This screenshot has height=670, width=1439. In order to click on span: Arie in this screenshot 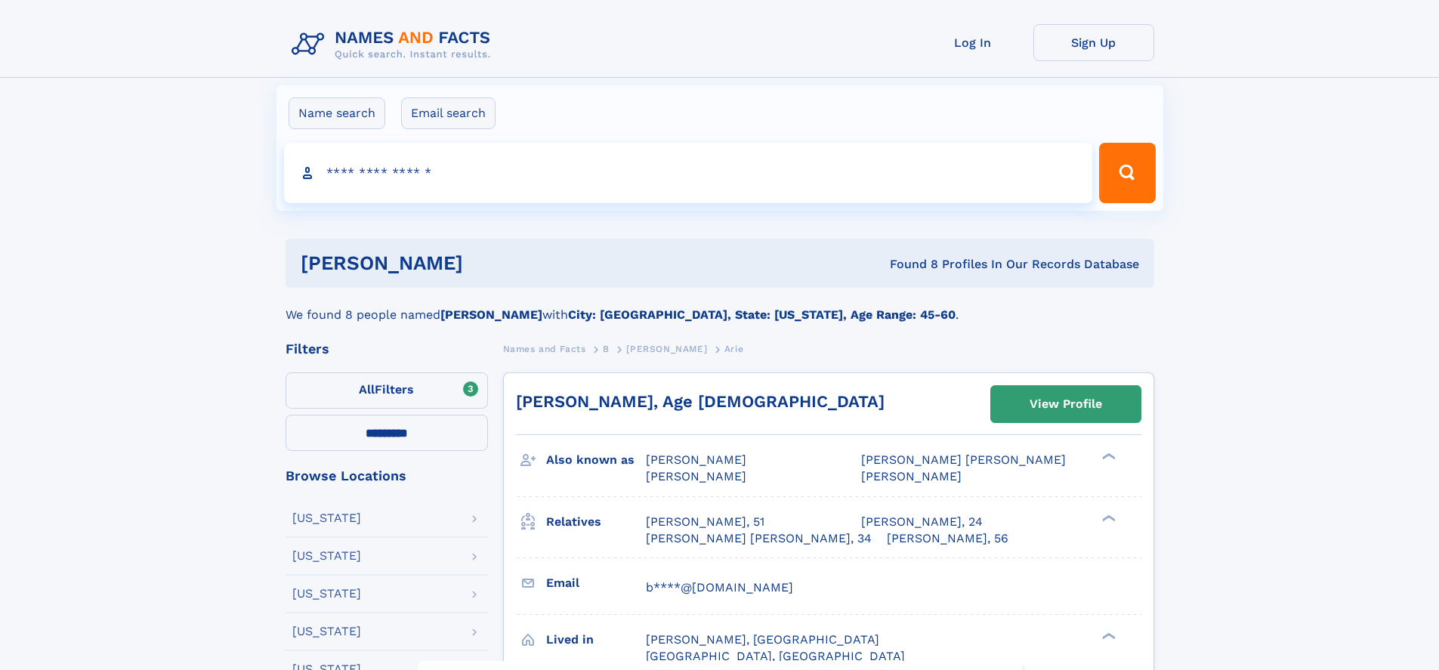, I will do `click(733, 349)`.